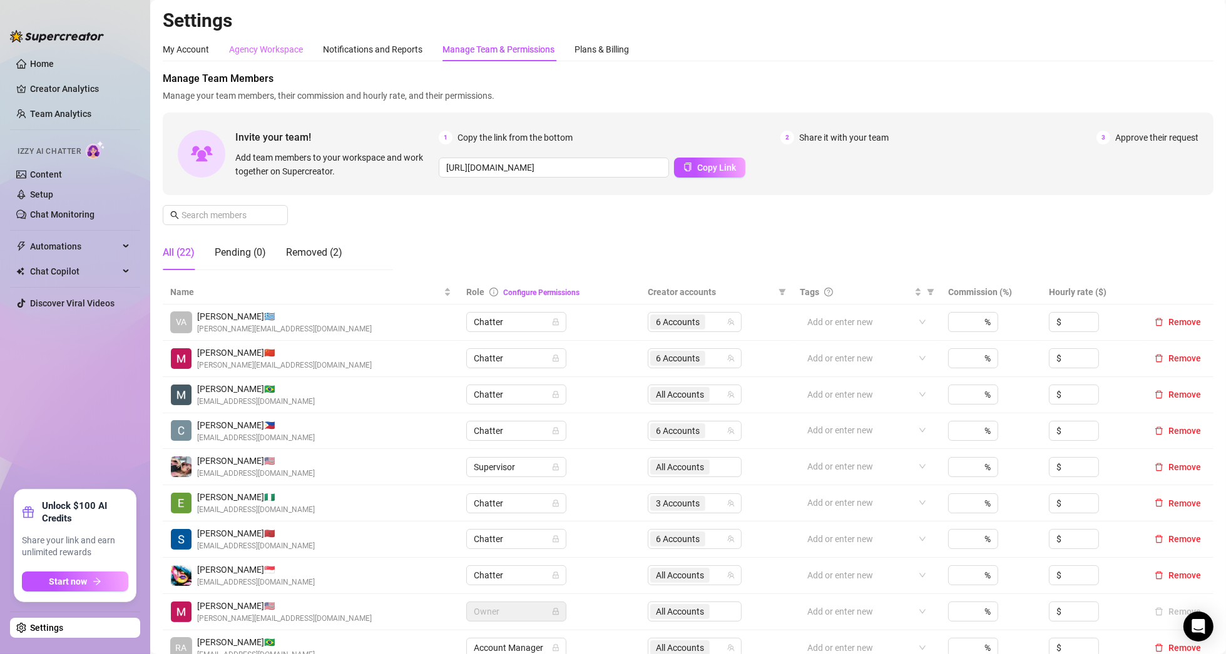 This screenshot has height=654, width=1226. Describe the element at coordinates (678, 504) in the screenshot. I see `span: 3 Accounts` at that location.